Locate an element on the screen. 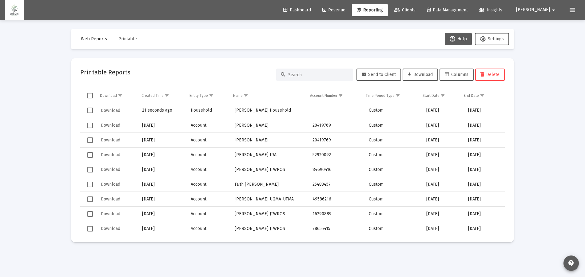 The image size is (585, 277). td: Column Created Time is located at coordinates (161, 96).